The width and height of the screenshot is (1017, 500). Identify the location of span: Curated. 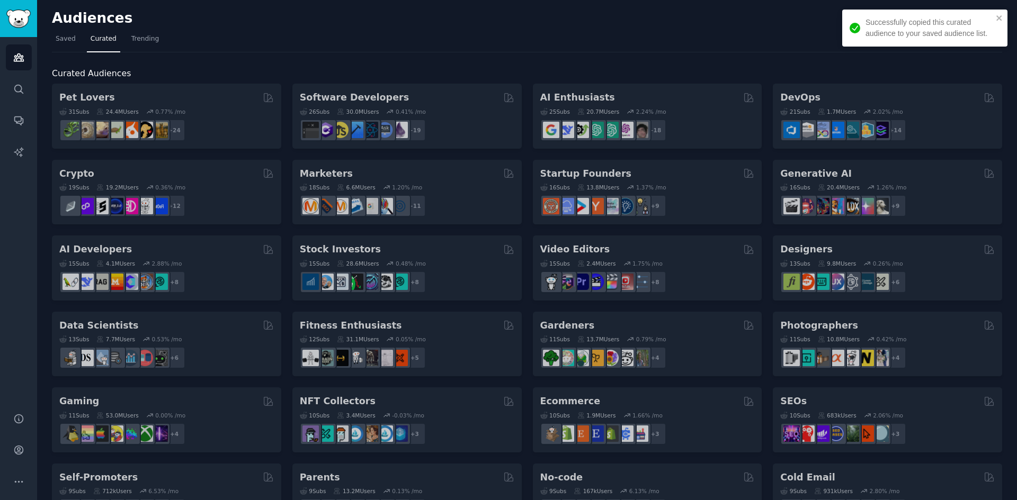
(103, 39).